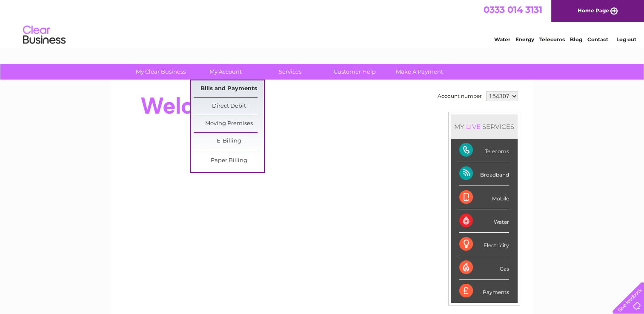  Describe the element at coordinates (419, 71) in the screenshot. I see `a: Make A Payment` at that location.